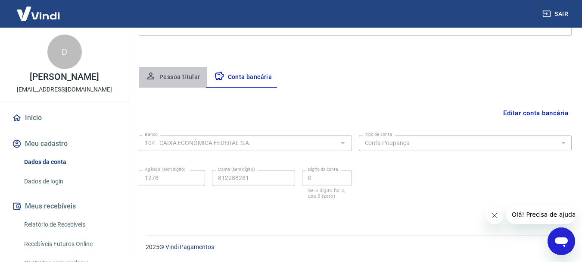 The width and height of the screenshot is (582, 262). I want to click on a: Dados de login, so click(69, 181).